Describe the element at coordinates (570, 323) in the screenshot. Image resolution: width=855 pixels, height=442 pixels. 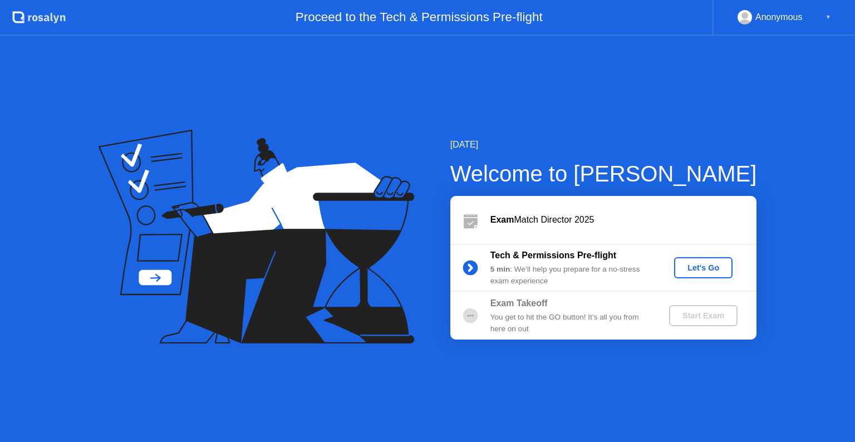
I see `div: You get to hit the GO button! It’s all you from here on out` at that location.